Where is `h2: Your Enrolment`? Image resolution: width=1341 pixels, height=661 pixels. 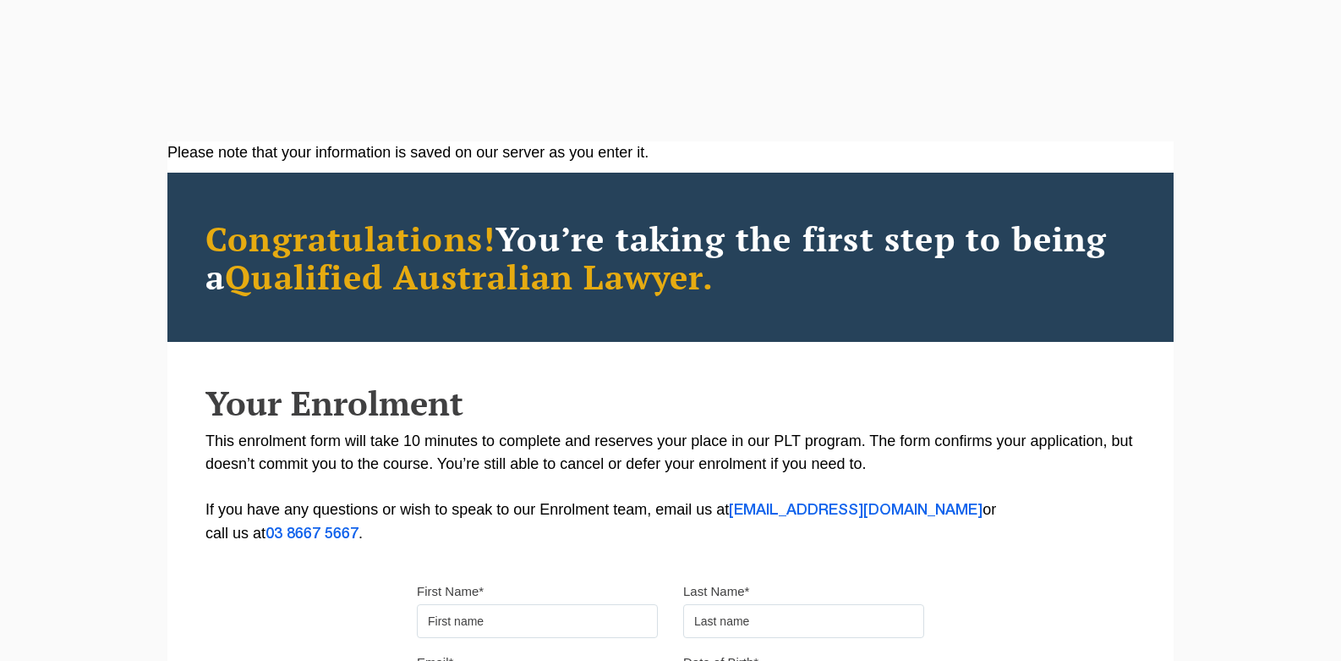 h2: Your Enrolment is located at coordinates (671, 403).